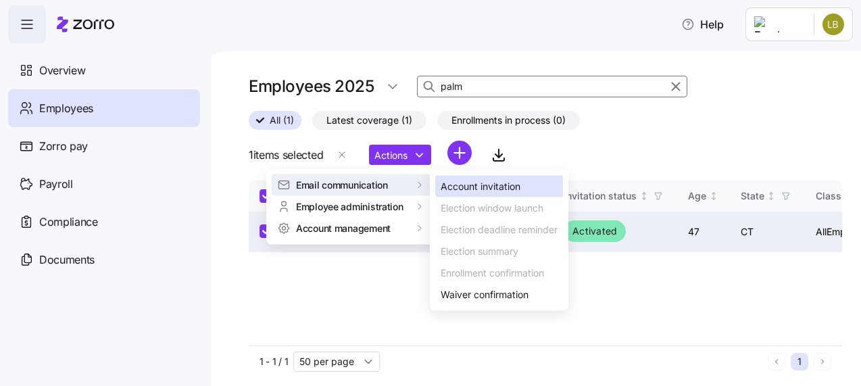 This screenshot has width=861, height=386. I want to click on span: Employee administration, so click(350, 206).